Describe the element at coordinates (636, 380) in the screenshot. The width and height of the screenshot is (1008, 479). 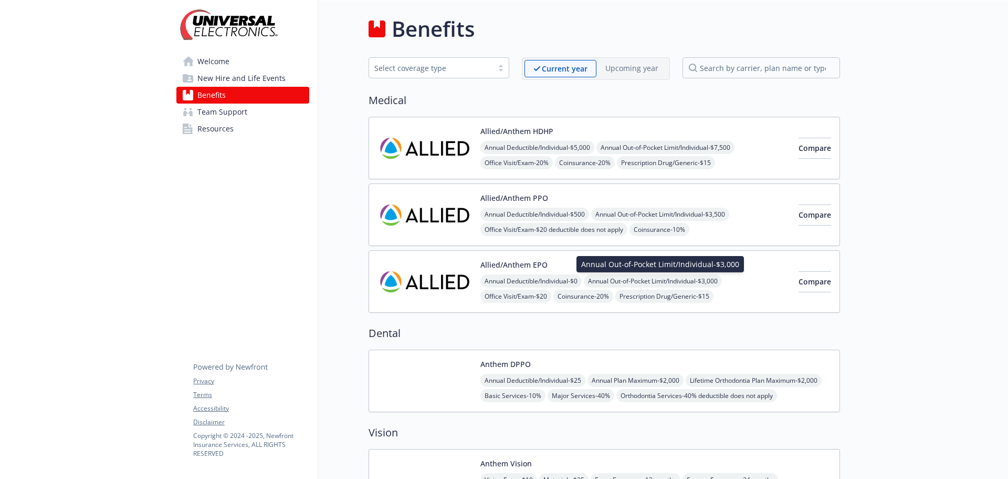
I see `span: Annual Plan Maximum - $2,000` at that location.